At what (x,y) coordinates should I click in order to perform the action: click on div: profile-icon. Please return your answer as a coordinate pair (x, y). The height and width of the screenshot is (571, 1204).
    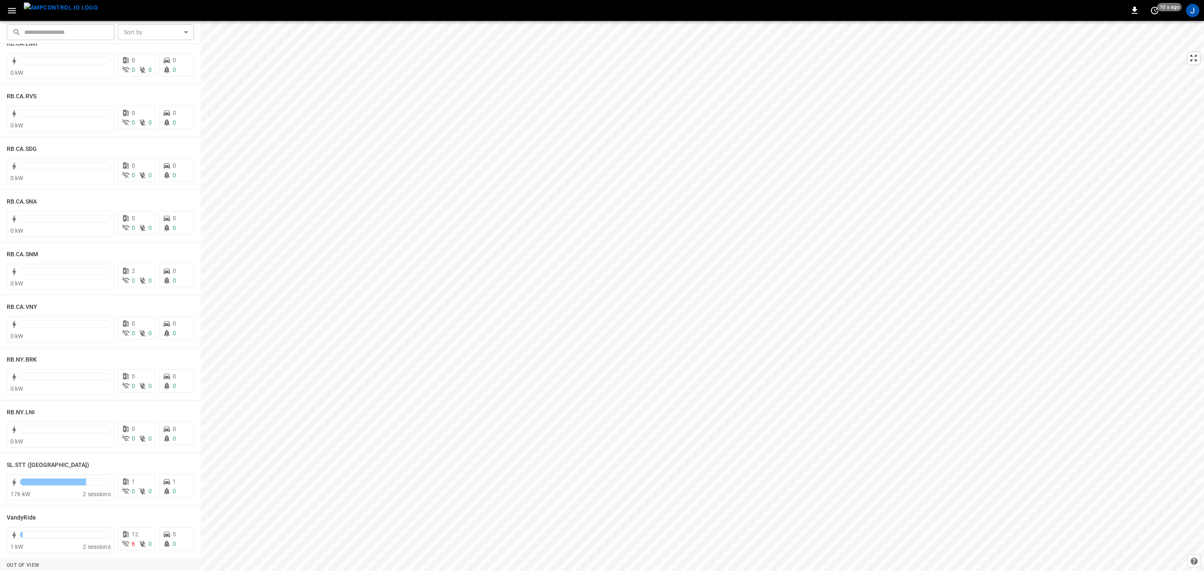
    Looking at the image, I should click on (1193, 10).